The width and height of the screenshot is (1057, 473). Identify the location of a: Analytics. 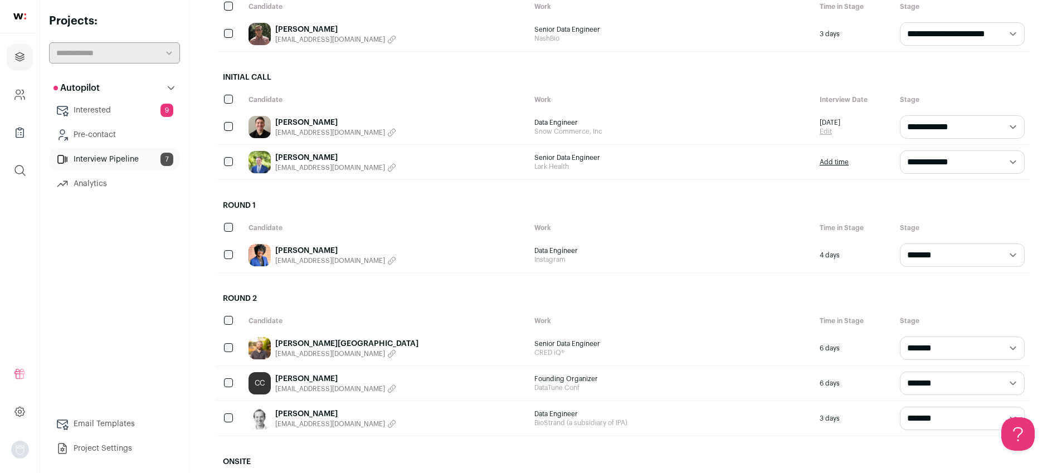
(114, 184).